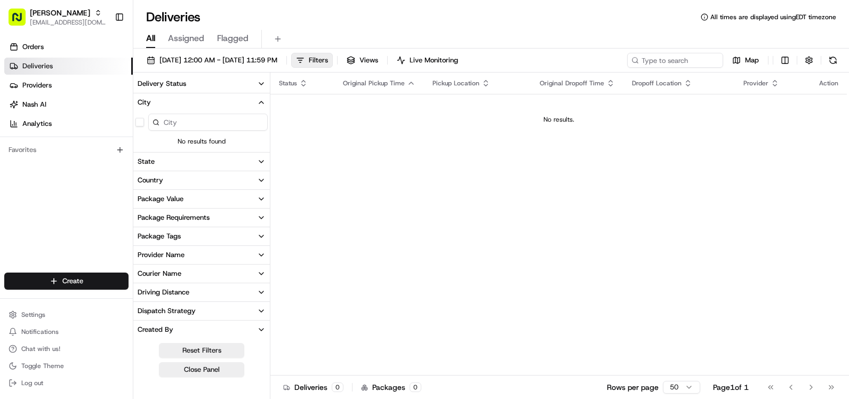  I want to click on button: Dispatch Strategy, so click(202, 311).